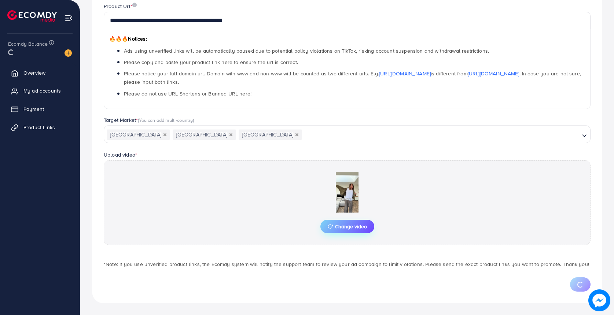 This screenshot has height=315, width=614. What do you see at coordinates (440, 135) in the screenshot?
I see `input: Search for option` at bounding box center [440, 135].